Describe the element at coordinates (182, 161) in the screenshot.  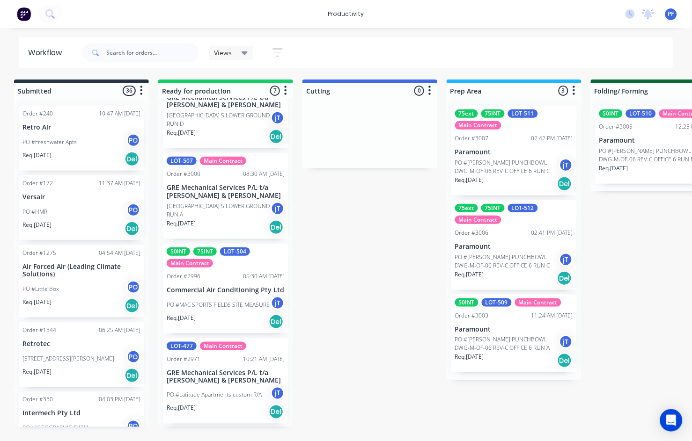
I see `div: LOT-507` at that location.